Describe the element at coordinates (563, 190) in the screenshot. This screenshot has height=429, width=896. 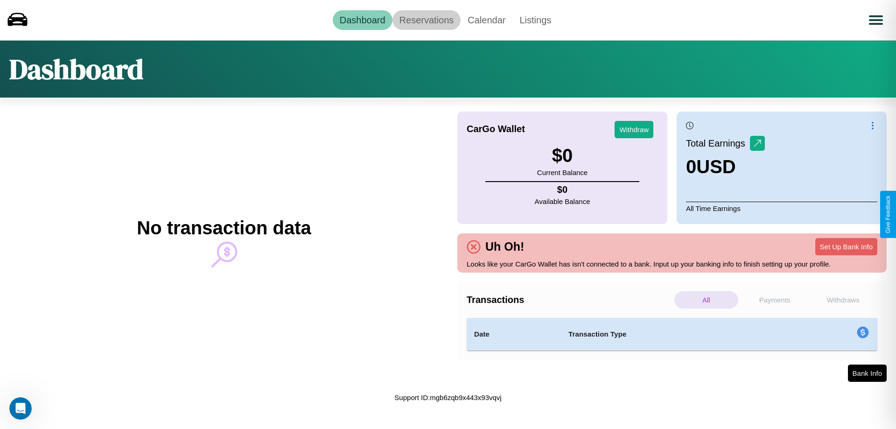
I see `h4: $ 0` at that location.